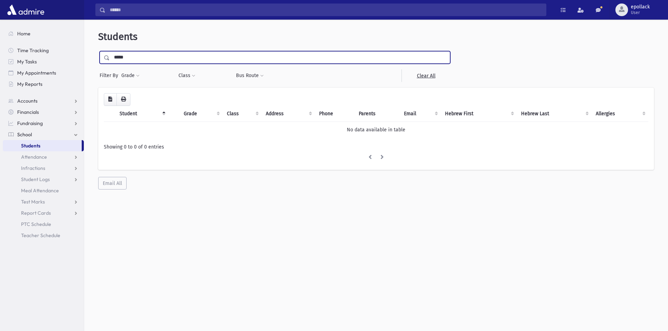 Image resolution: width=668 pixels, height=331 pixels. I want to click on th: Allergies: activate to sort column ascending, so click(620, 114).